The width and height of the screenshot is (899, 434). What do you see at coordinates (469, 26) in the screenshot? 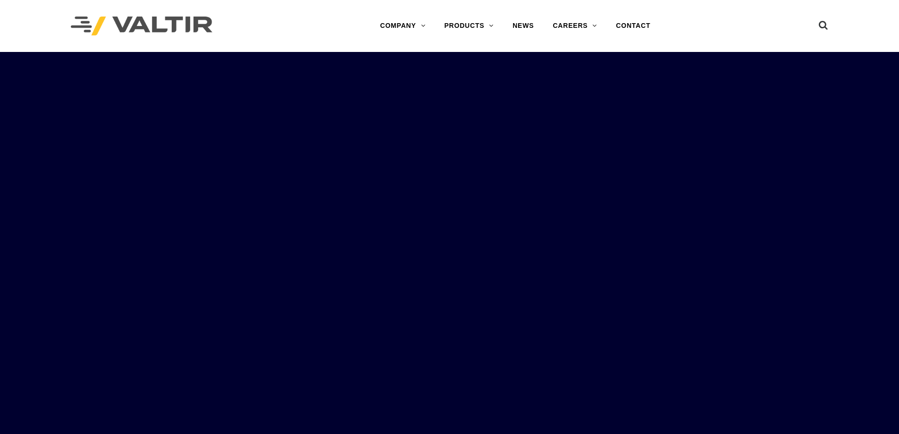
I see `a: PRODUCTS` at bounding box center [469, 26].